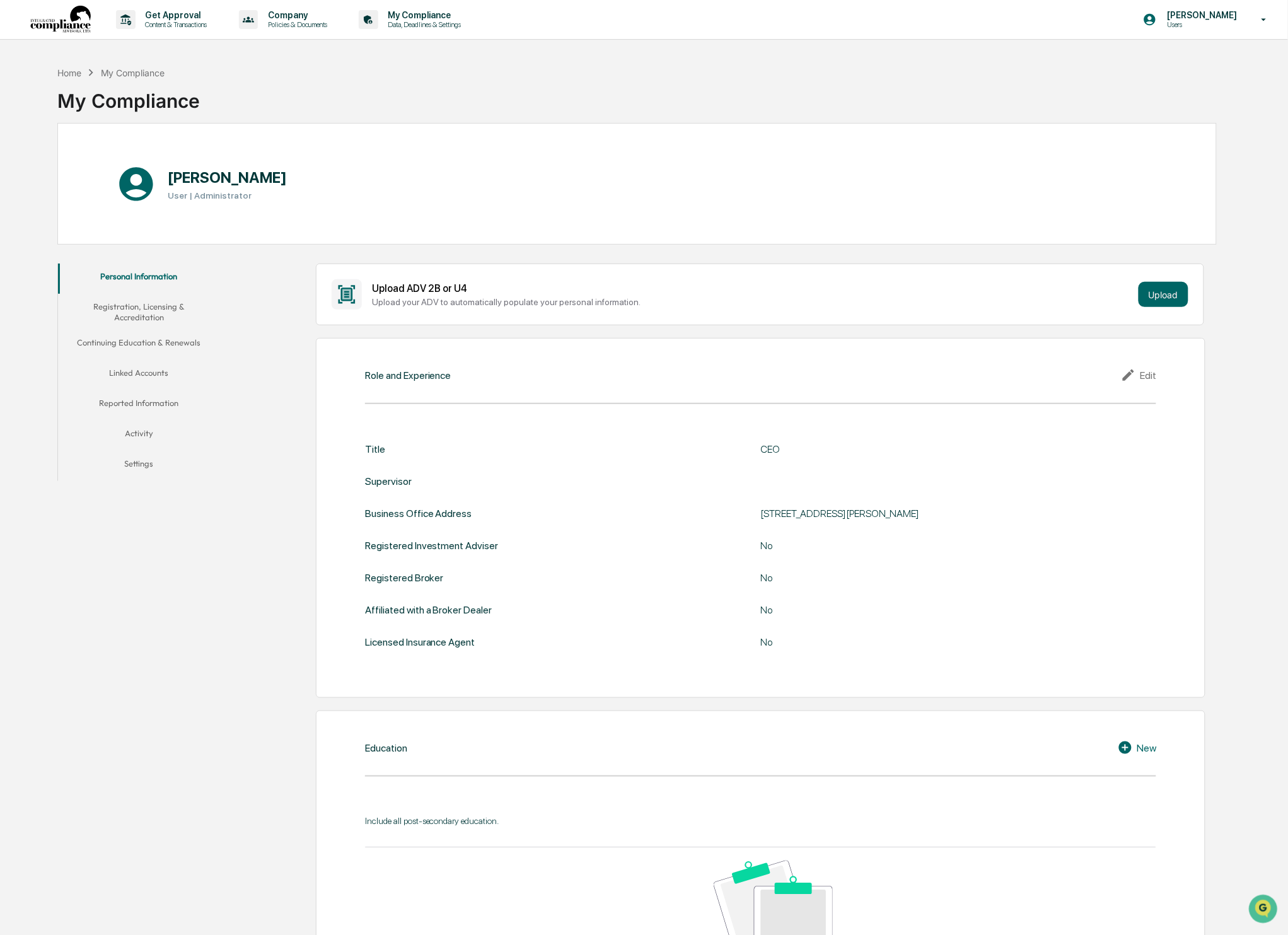 This screenshot has height=935, width=1288. What do you see at coordinates (24, 107) in the screenshot?
I see `img: 1746055101610-c473b297-6a78-478c-a979-82029cc54cd1` at bounding box center [24, 107].